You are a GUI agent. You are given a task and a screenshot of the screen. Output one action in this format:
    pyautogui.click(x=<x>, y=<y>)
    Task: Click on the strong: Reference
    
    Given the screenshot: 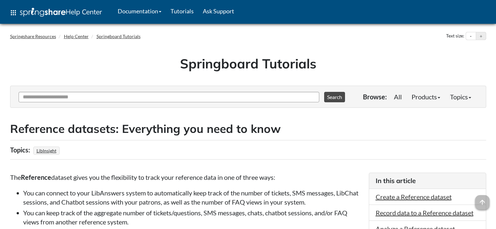 What is the action you would take?
    pyautogui.click(x=36, y=177)
    